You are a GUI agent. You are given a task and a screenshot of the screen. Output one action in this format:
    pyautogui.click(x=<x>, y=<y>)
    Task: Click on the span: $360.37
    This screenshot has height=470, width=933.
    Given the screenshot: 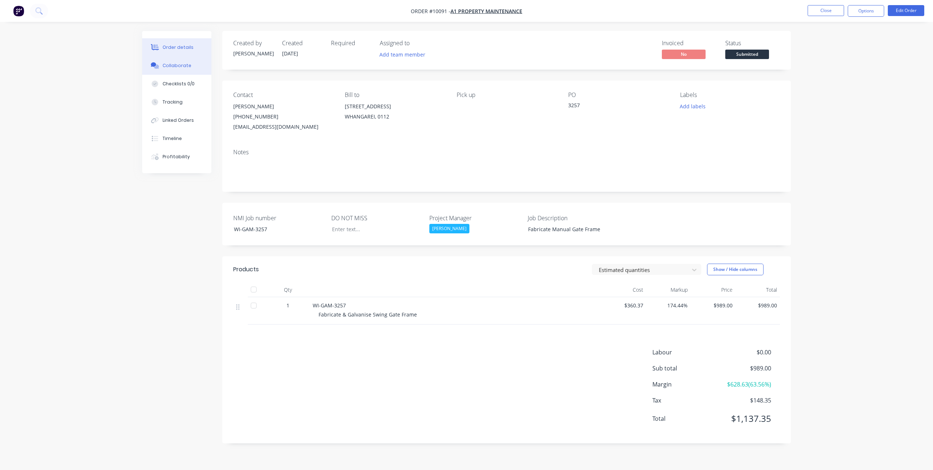 What is the action you would take?
    pyautogui.click(x=623, y=305)
    